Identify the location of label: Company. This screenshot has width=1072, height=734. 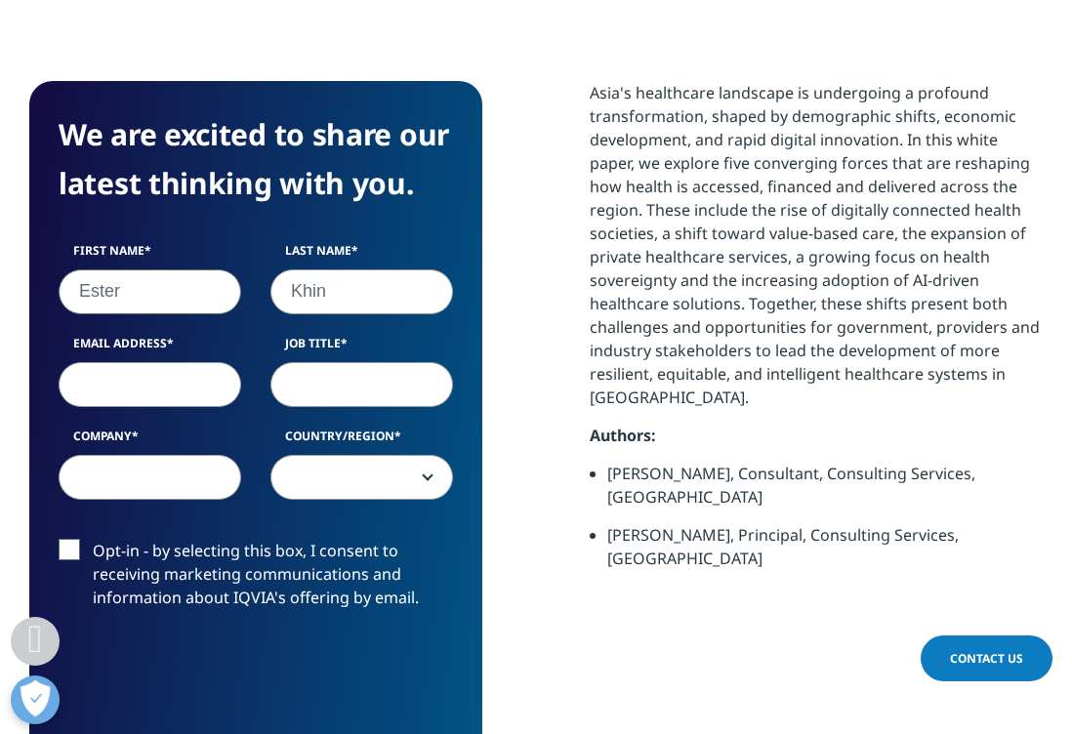
(149, 440).